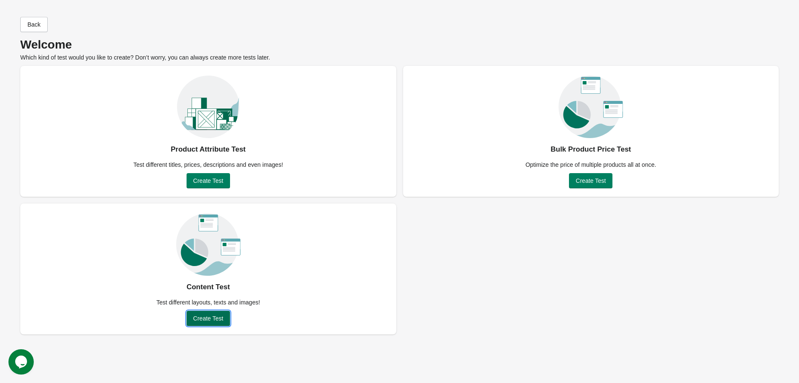 Image resolution: width=799 pixels, height=383 pixels. What do you see at coordinates (399, 51) in the screenshot?
I see `div: Which kind of test would you like to create? Don’t worry, you can always create more tests later.` at bounding box center [399, 51].